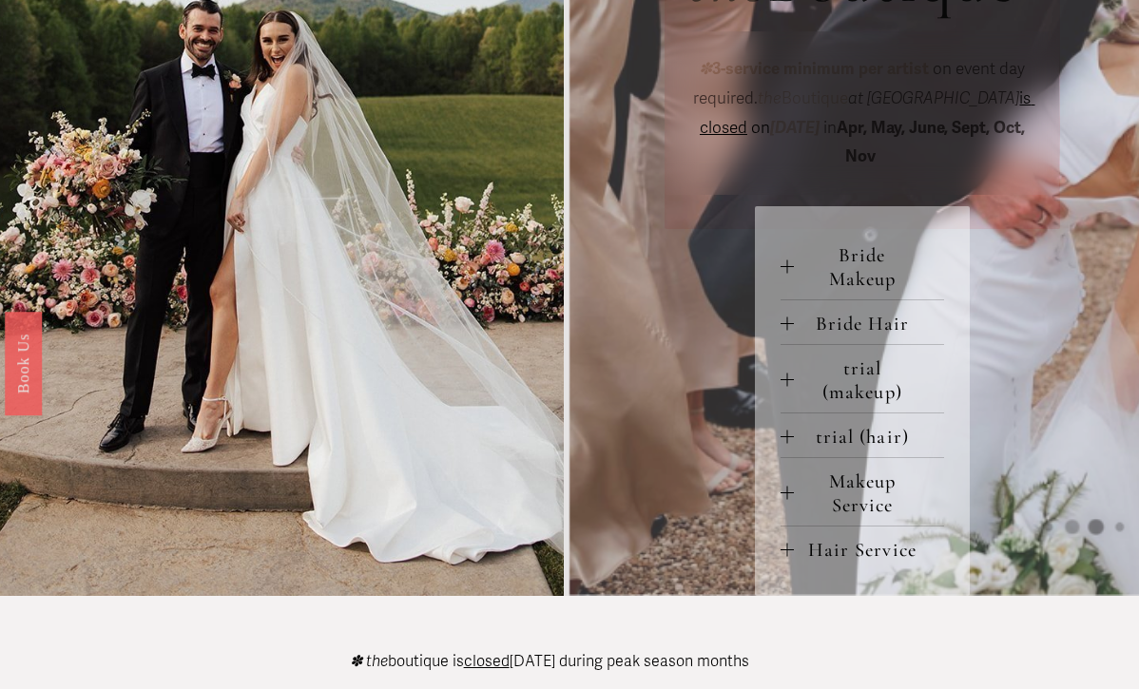 This screenshot has width=1139, height=689. What do you see at coordinates (869, 549) in the screenshot?
I see `span: Hair Service` at bounding box center [869, 549].